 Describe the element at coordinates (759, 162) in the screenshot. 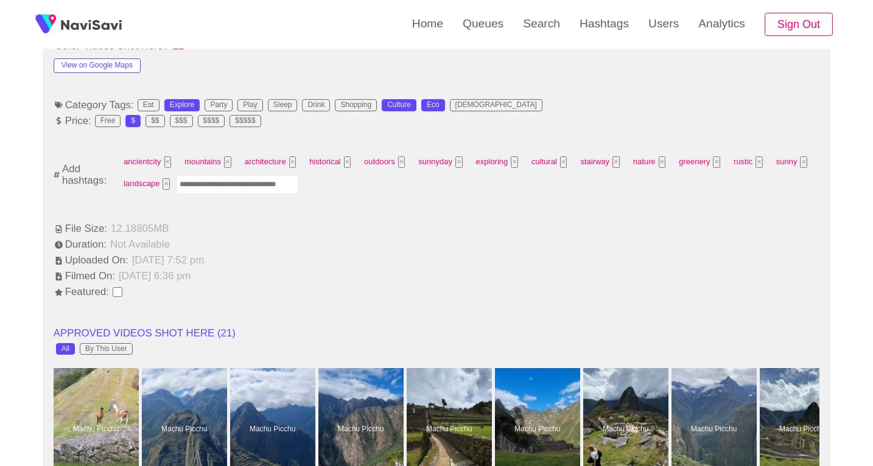

I see `button: Tag at index 11 with value 2454 focussed. Press backspace to remove` at that location.